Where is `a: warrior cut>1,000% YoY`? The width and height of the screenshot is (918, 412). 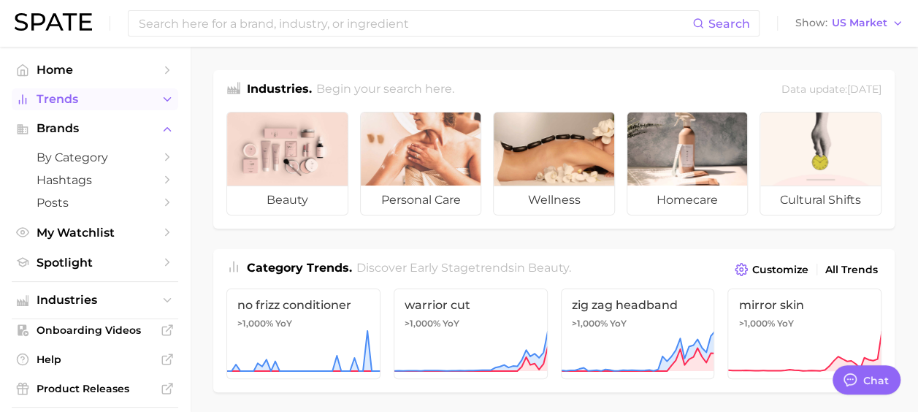 a: warrior cut>1,000% YoY is located at coordinates (470, 334).